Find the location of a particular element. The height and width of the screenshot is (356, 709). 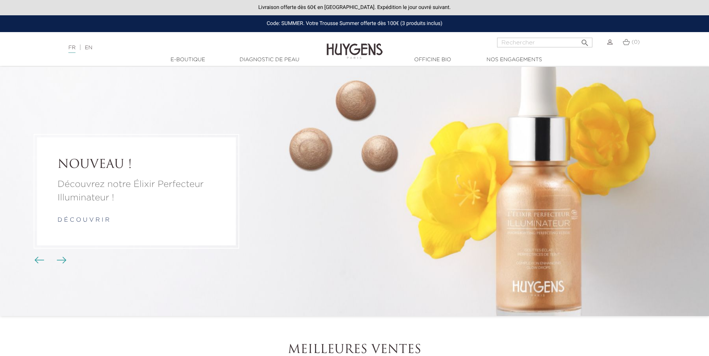

p: Découvrez notre Élixir Perfecteur Illuminateur ! is located at coordinates (136, 192).